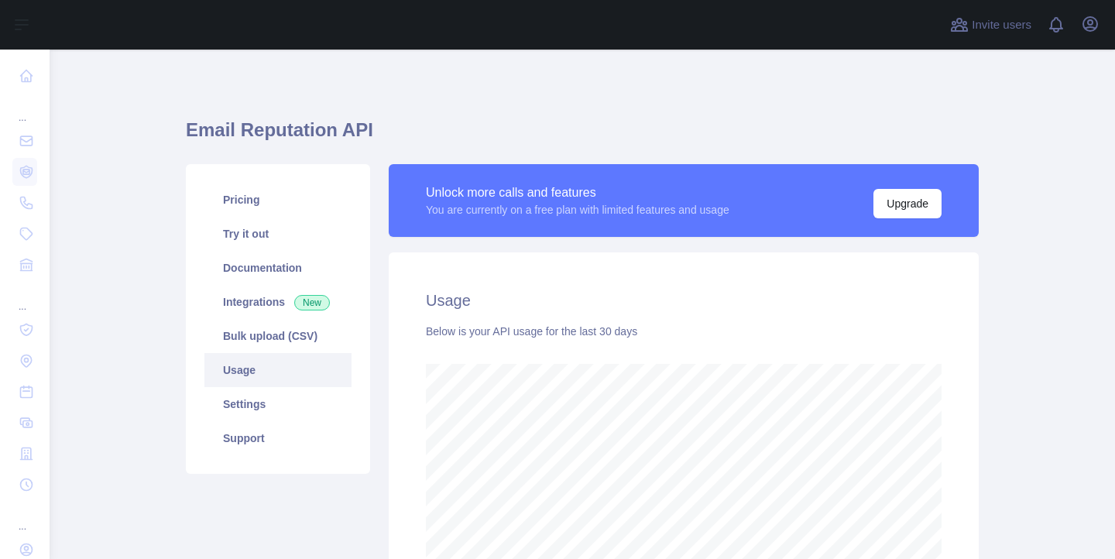  What do you see at coordinates (991, 25) in the screenshot?
I see `button: Invite users` at bounding box center [991, 25].